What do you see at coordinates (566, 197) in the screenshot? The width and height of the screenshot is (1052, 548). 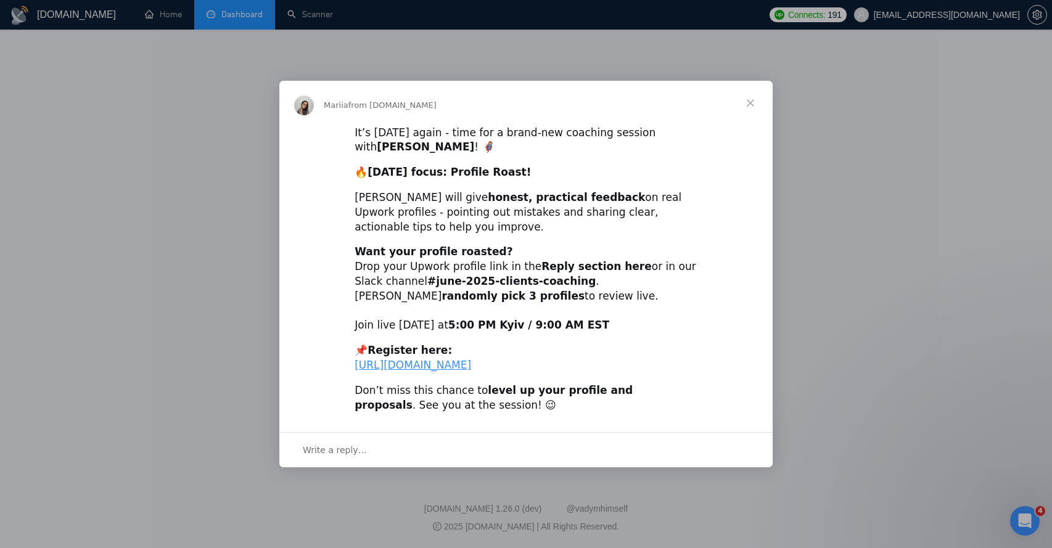 I see `b: honest, practical feedback` at bounding box center [566, 197].